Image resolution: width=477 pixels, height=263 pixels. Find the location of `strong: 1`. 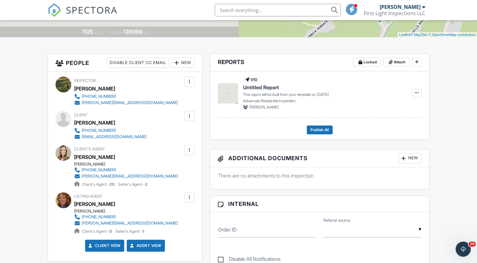

strong: 1 is located at coordinates (143, 231).